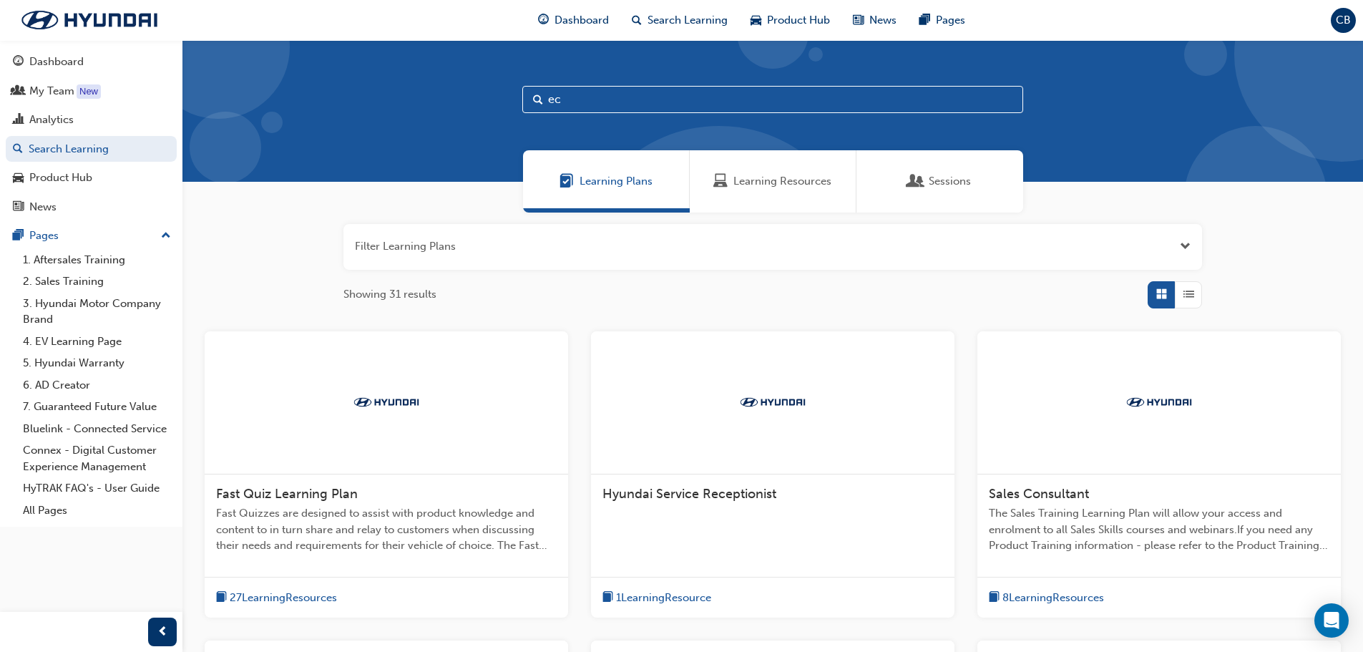 The width and height of the screenshot is (1363, 652). What do you see at coordinates (91, 91) in the screenshot?
I see `a: My Team` at bounding box center [91, 91].